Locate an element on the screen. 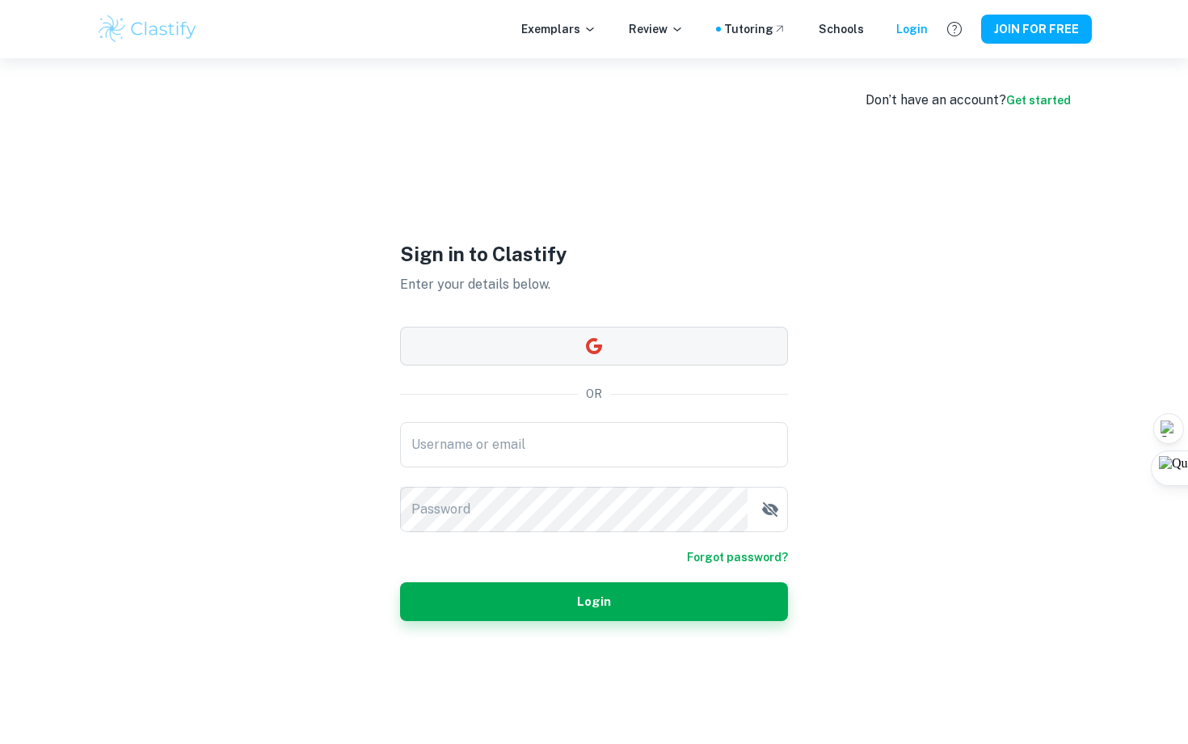 Image resolution: width=1188 pixels, height=744 pixels. p: Enter your details below. is located at coordinates (594, 284).